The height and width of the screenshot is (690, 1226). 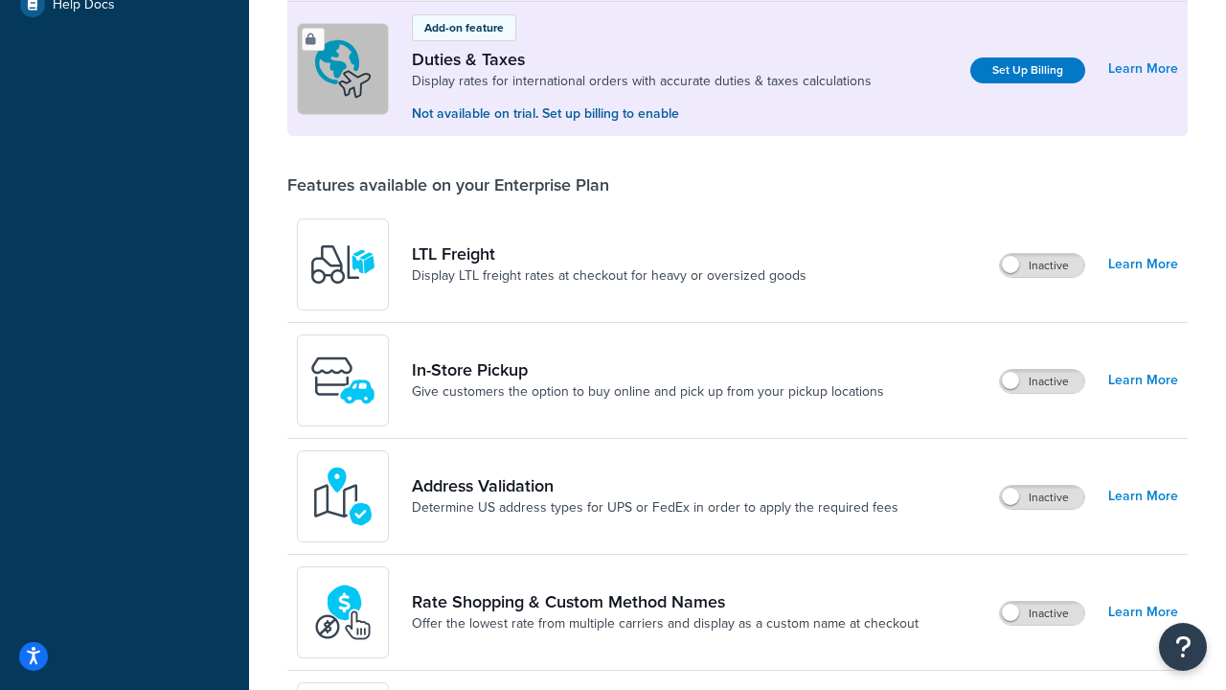 What do you see at coordinates (648, 392) in the screenshot?
I see `a: Give customers the option to buy online and pick up from your pickup locations` at bounding box center [648, 392].